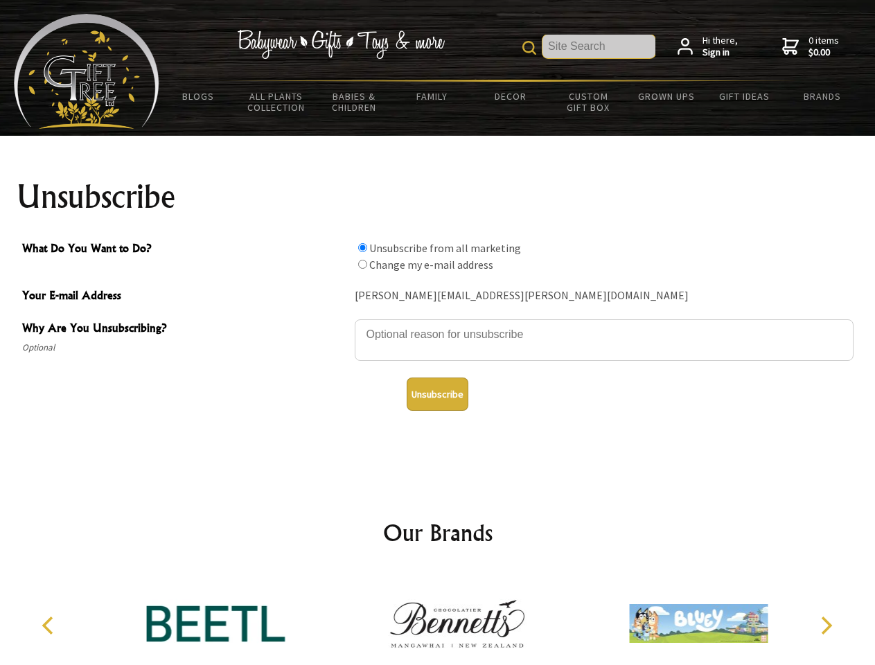 The height and width of the screenshot is (665, 875). What do you see at coordinates (438, 533) in the screenshot?
I see `h2: Our Brands` at bounding box center [438, 533].